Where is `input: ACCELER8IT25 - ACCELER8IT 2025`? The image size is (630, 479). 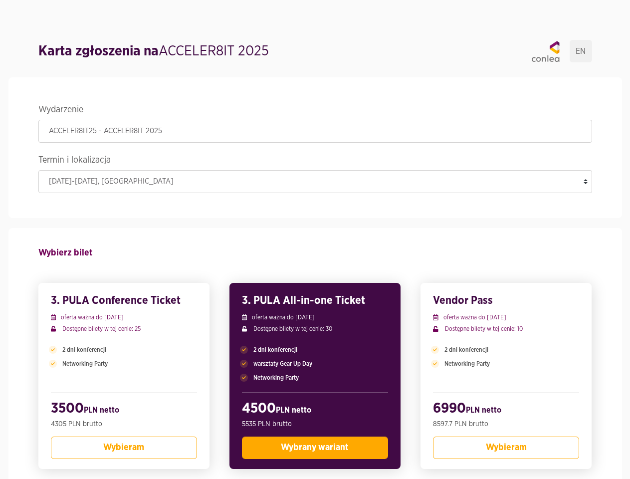 input: ACCELER8IT25 - ACCELER8IT 2025 is located at coordinates (315, 131).